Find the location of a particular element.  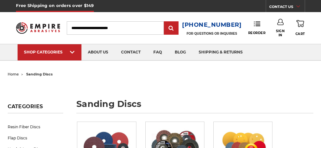

a: CONTACT US is located at coordinates (287, 8).